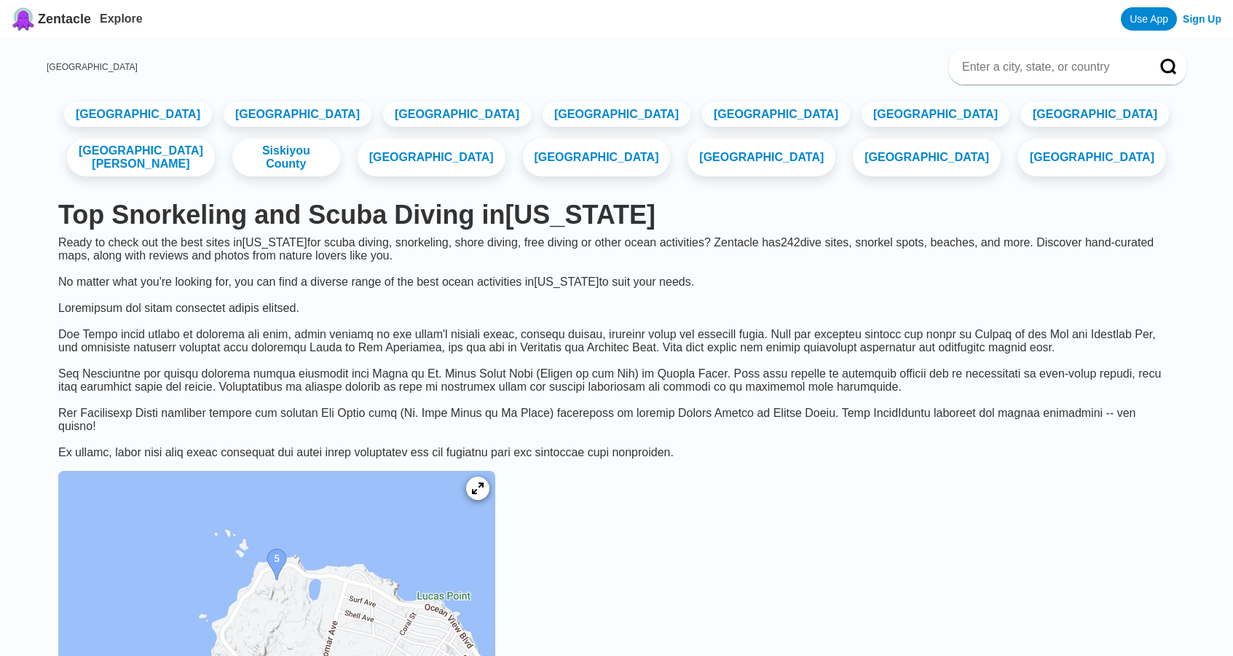  I want to click on a: Use App, so click(1149, 19).